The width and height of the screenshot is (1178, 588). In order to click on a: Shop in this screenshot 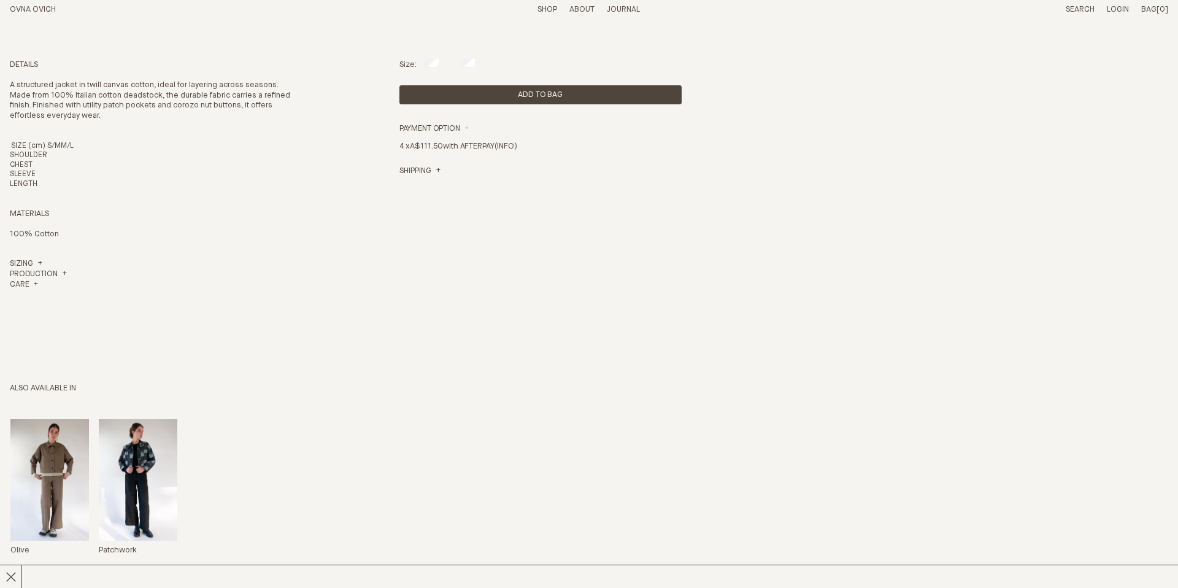, I will do `click(547, 9)`.